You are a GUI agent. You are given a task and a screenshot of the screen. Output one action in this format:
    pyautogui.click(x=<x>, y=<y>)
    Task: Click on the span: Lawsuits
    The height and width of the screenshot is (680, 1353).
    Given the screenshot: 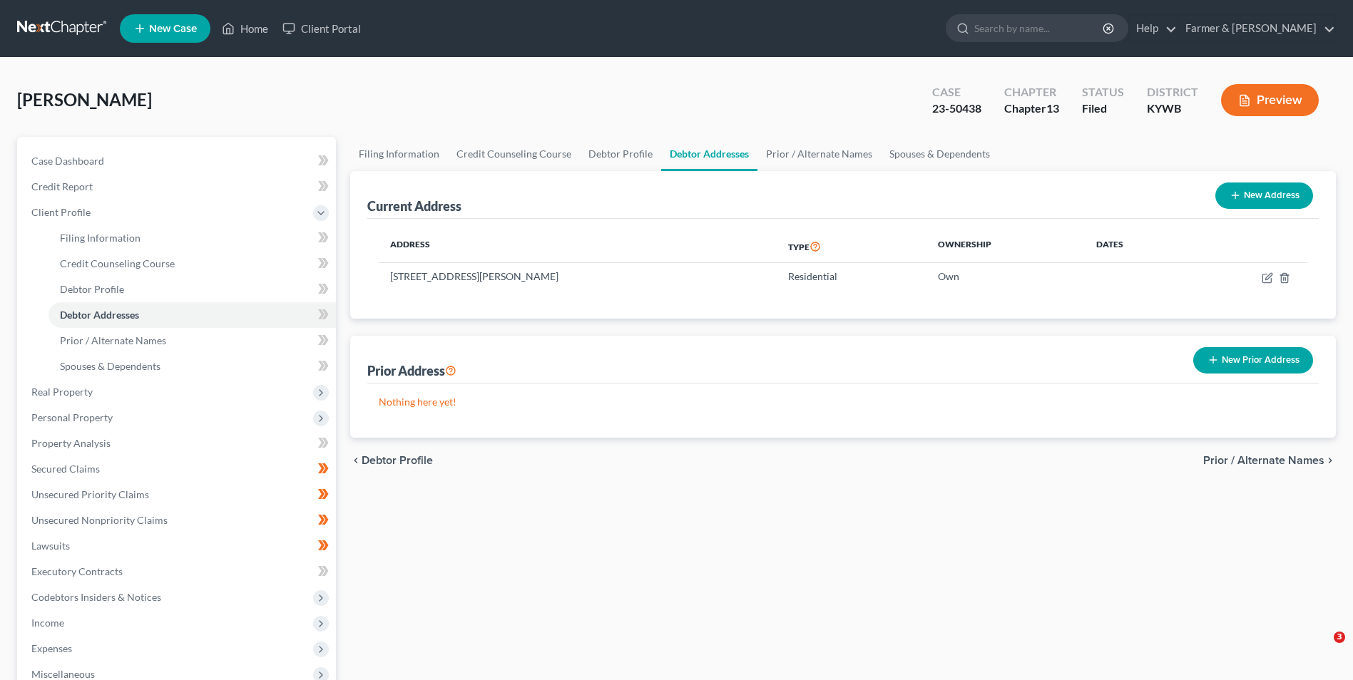 What is the action you would take?
    pyautogui.click(x=51, y=545)
    